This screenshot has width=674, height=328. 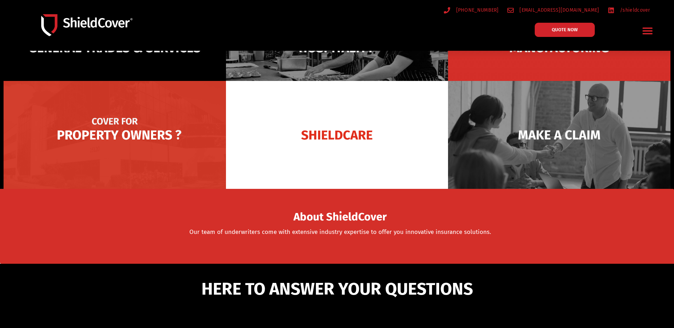 I want to click on a: Our team of underwriters come with extensive industry expertise to offer you innovative insurance..., so click(x=340, y=232).